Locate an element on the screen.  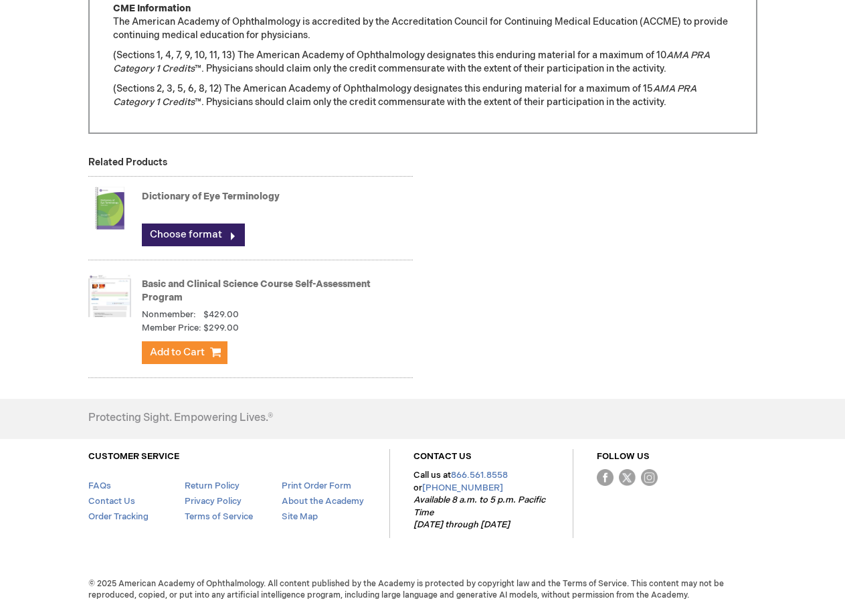
img: instagram is located at coordinates (649, 477).